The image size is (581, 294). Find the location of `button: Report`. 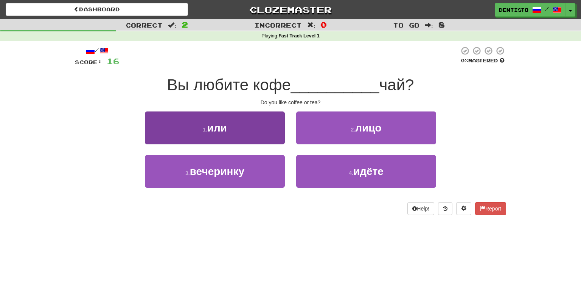

button: Report is located at coordinates (490, 209).